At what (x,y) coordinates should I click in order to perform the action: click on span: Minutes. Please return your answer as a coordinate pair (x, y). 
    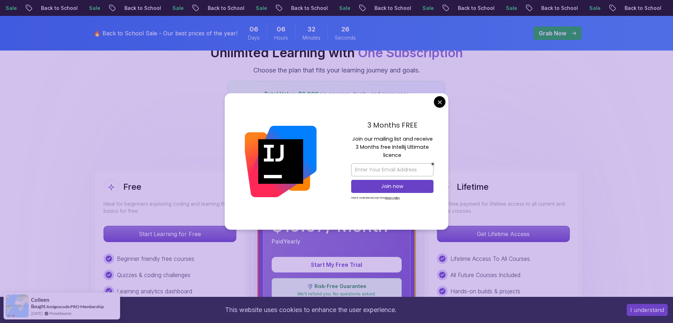
    Looking at the image, I should click on (311, 38).